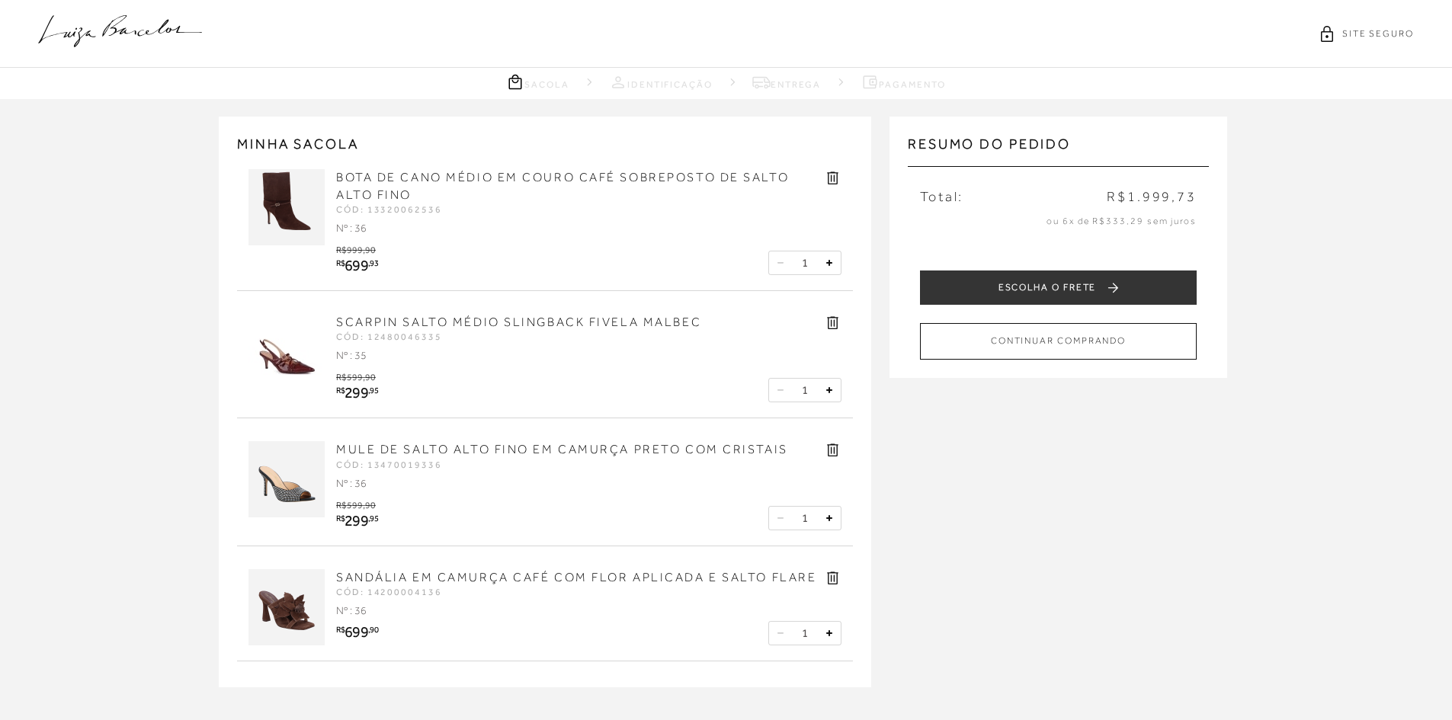 The height and width of the screenshot is (720, 1452). I want to click on button: CONTINUAR COMPRANDO, so click(1058, 341).